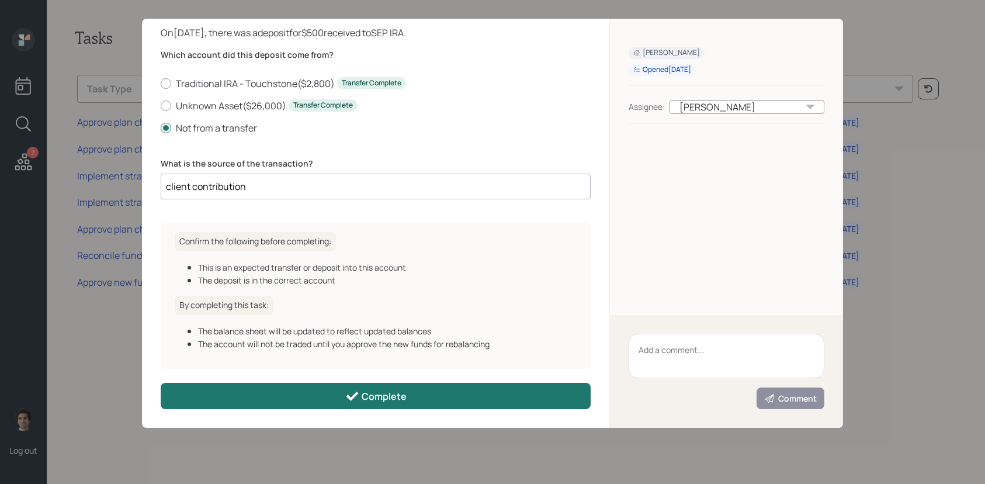 Image resolution: width=985 pixels, height=484 pixels. What do you see at coordinates (387, 343) in the screenshot?
I see `div: The account will not be traded until you approve the new funds for rebalancing` at bounding box center [387, 343].